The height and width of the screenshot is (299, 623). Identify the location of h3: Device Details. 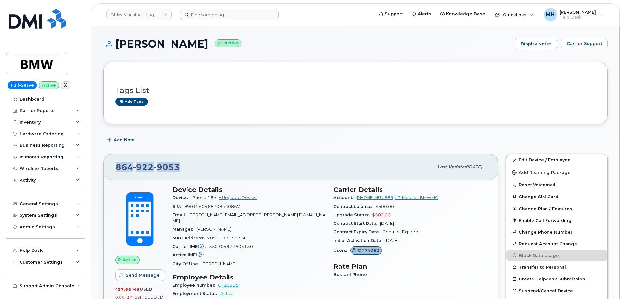
(249, 190).